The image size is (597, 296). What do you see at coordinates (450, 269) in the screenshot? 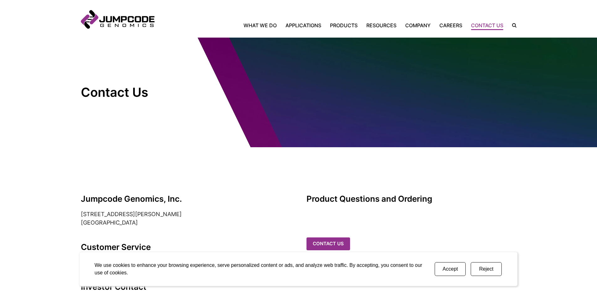
I see `button: Accept` at bounding box center [450, 269].